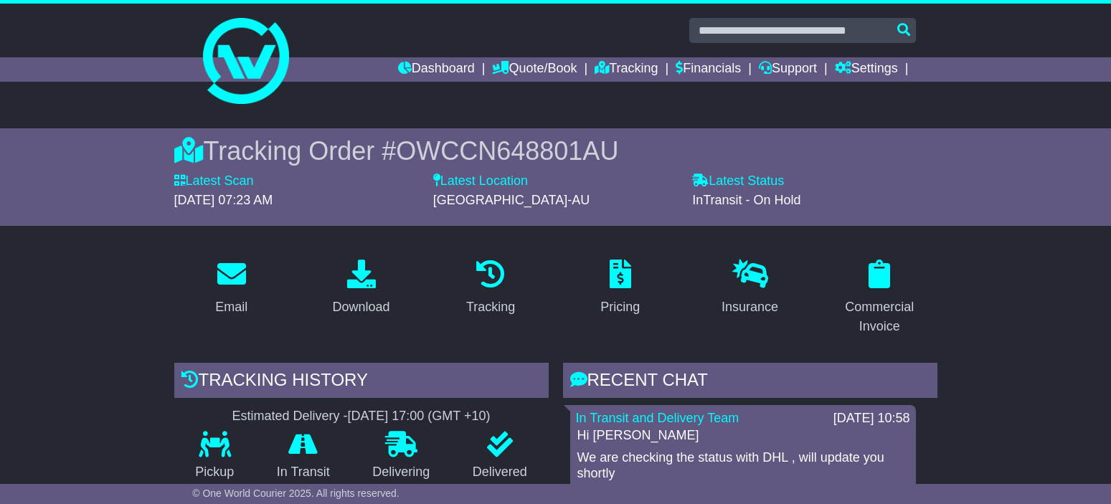  Describe the element at coordinates (401, 472) in the screenshot. I see `p: Delivering` at that location.